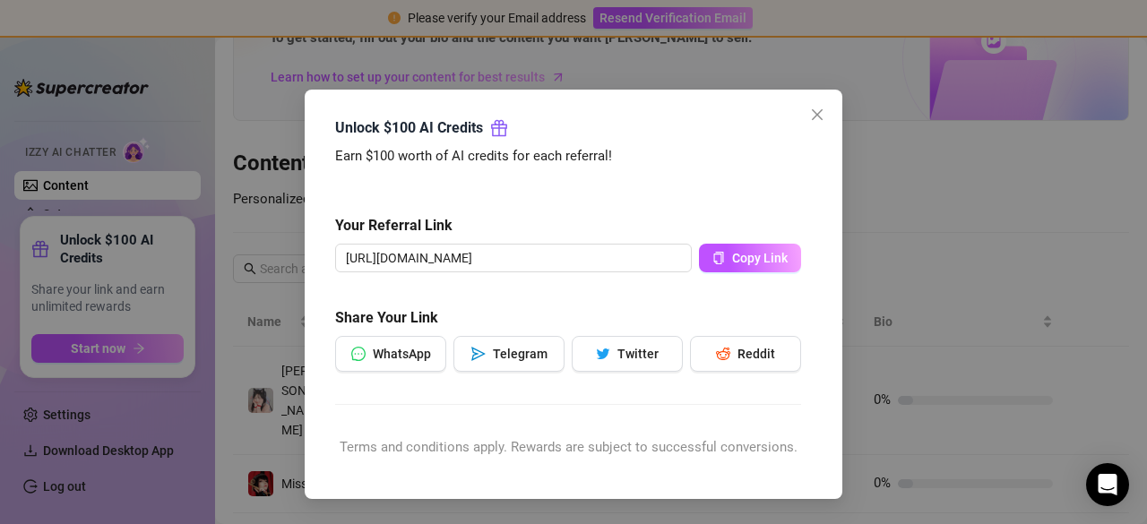 The image size is (1147, 524). Describe the element at coordinates (499, 128) in the screenshot. I see `span: gift` at that location.